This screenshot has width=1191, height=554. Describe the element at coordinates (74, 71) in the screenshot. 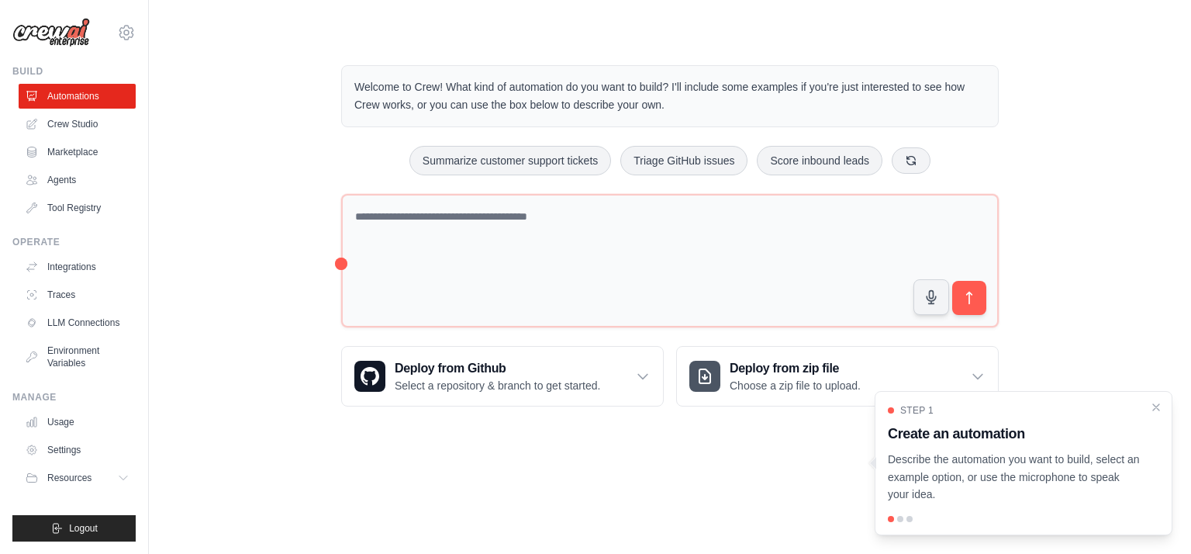

I see `div: Build` at that location.